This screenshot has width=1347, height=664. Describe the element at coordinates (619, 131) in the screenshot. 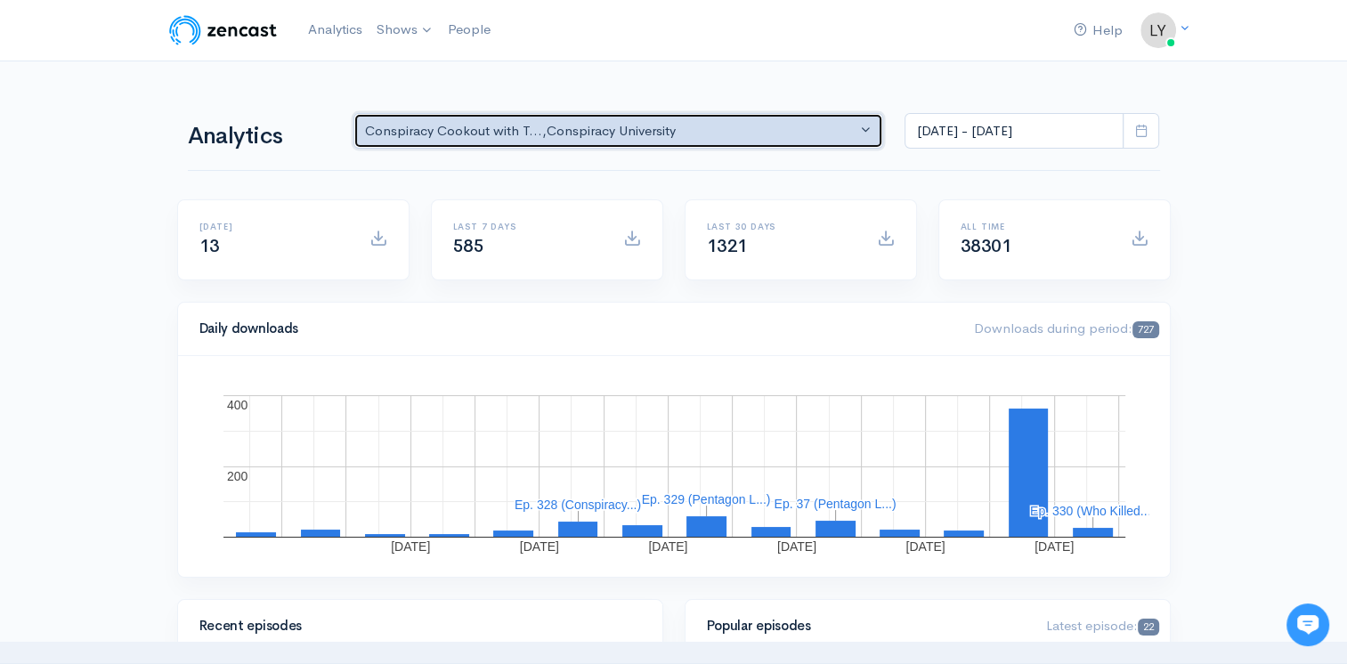

I see `button: Conspiracy Cookout with T..., Conspiracy University` at that location.